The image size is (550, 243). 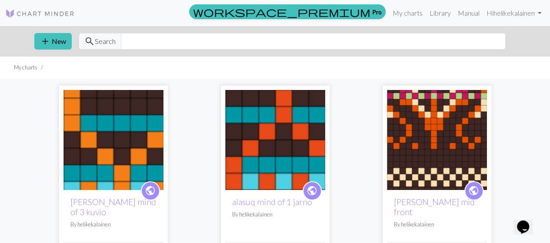 What do you see at coordinates (113, 140) in the screenshot?
I see `img: alasuq jarno mind of 3 kuvio` at bounding box center [113, 140].